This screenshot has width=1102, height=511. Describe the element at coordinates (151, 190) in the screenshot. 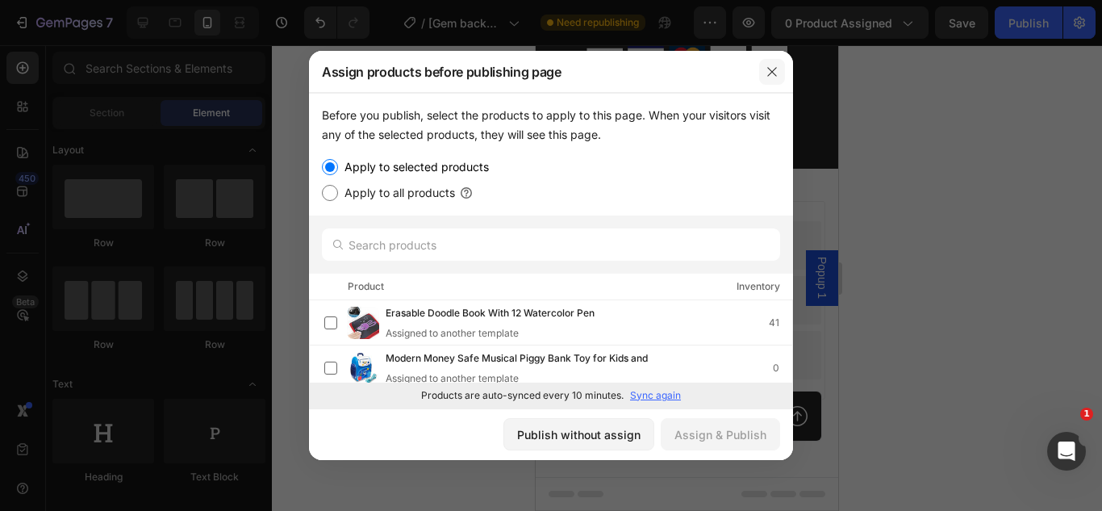

I see `div: Choose templates` at that location.